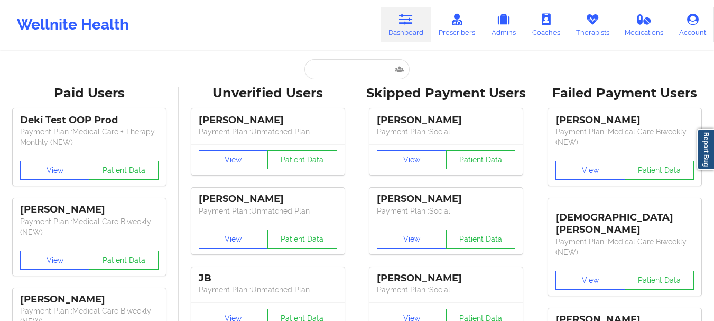 This screenshot has width=714, height=321. I want to click on p: Payment Plan : Medical Care + Therapy Monthly (NEW), so click(89, 137).